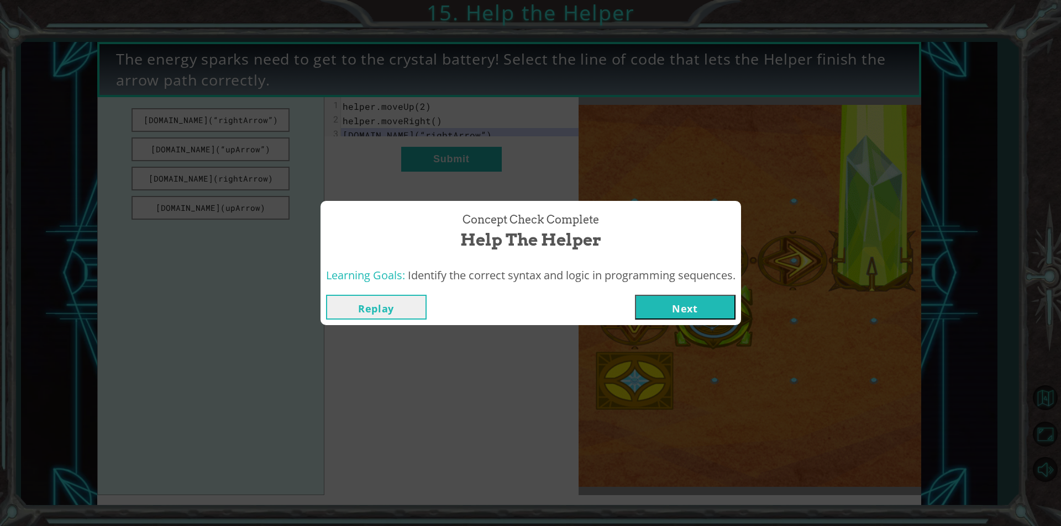 The height and width of the screenshot is (526, 1061). I want to click on span: Help the Helper, so click(530, 240).